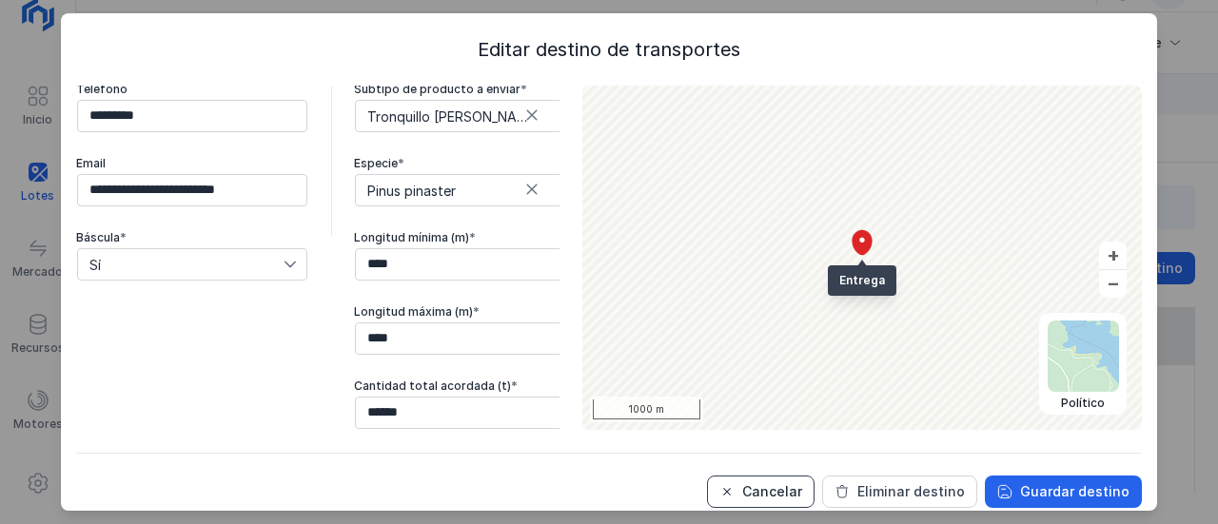 The image size is (1218, 524). What do you see at coordinates (470, 238) in the screenshot?
I see `div: Longitud mínima (m)` at bounding box center [470, 238].